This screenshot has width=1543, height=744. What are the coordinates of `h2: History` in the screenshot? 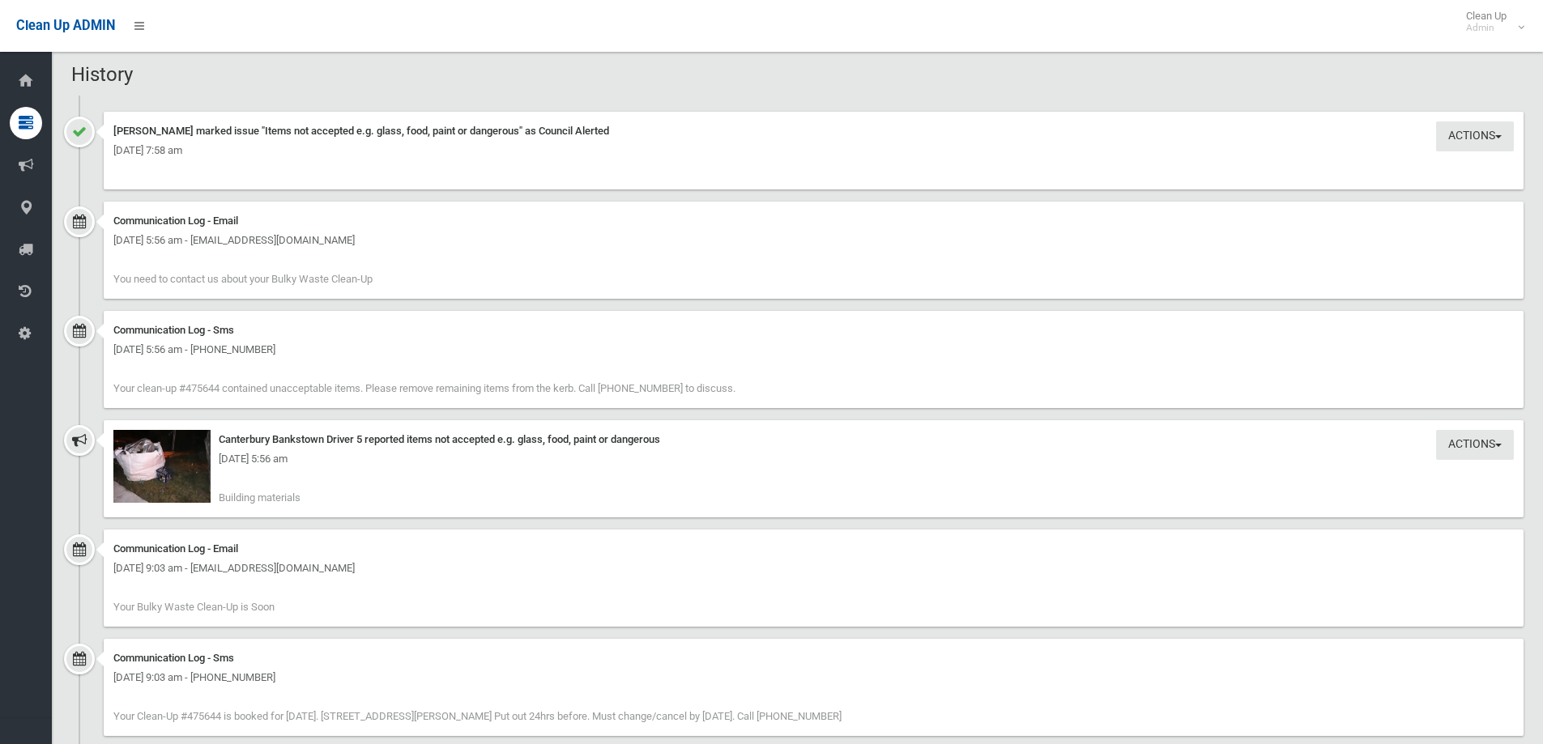 It's located at (797, 75).